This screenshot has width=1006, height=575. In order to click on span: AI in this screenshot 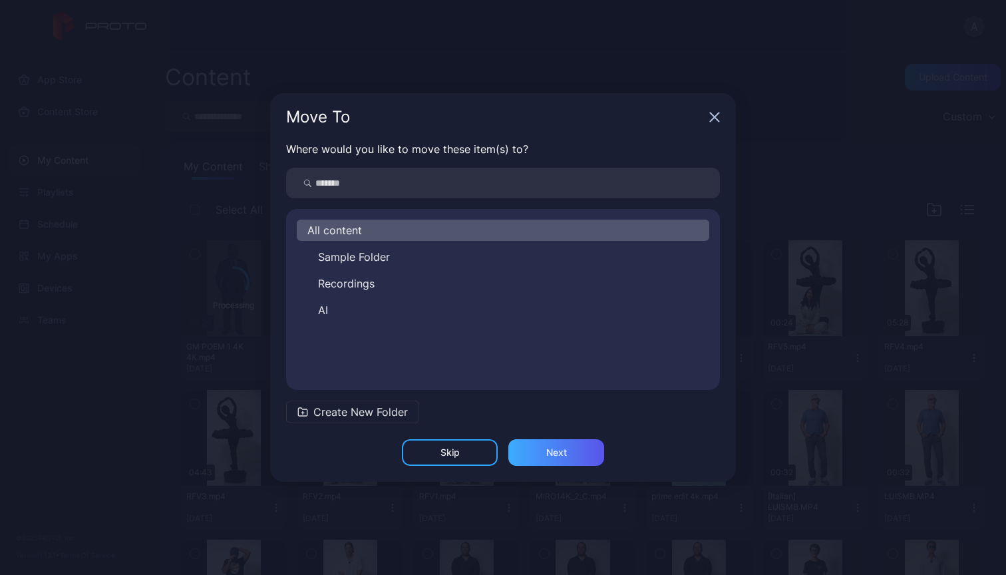, I will do `click(323, 310)`.